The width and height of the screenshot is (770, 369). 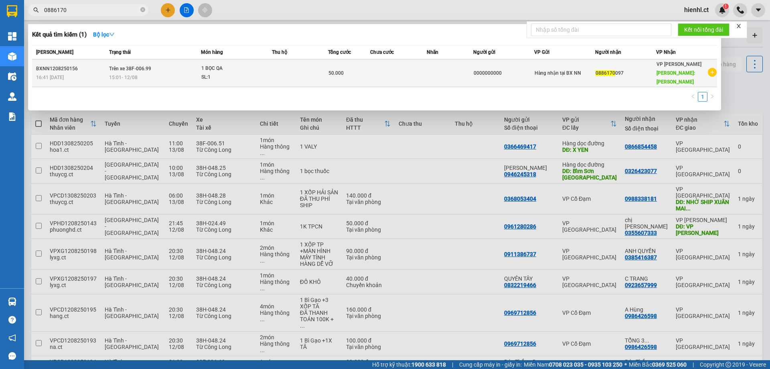 I want to click on div: 097, so click(x=626, y=73).